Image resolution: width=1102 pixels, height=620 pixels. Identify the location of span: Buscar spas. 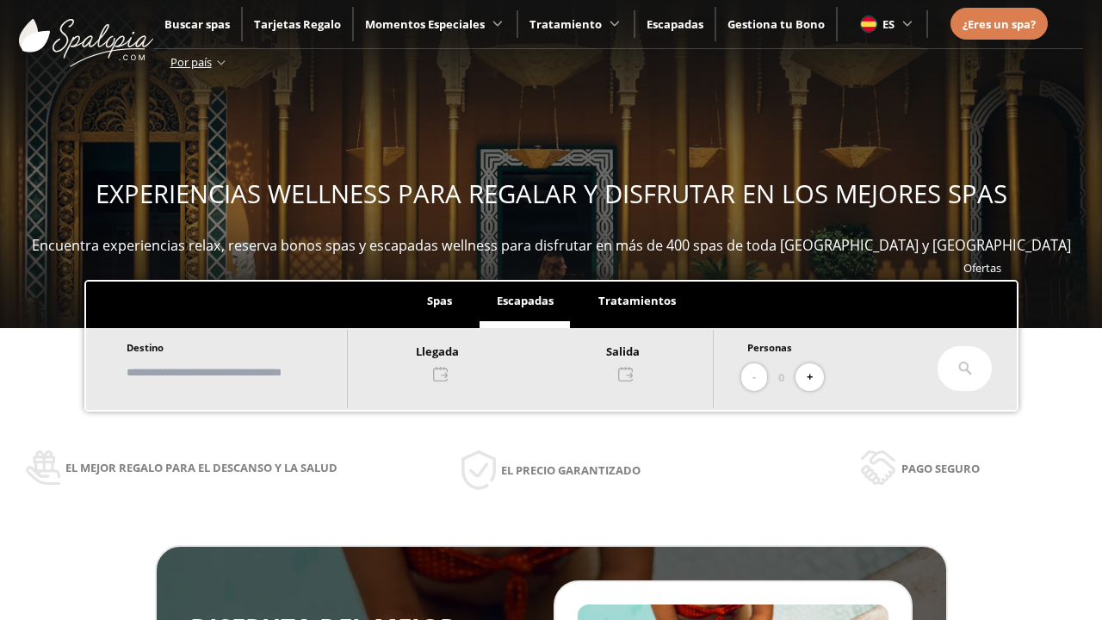
(197, 24).